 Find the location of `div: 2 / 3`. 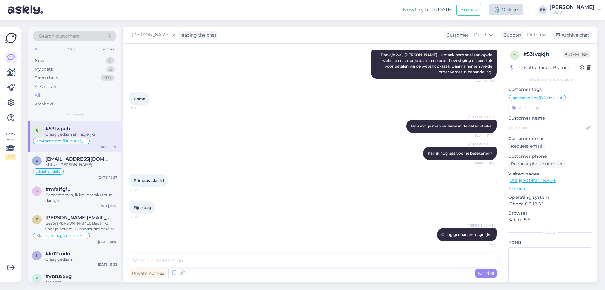

div: 2 / 3 is located at coordinates (11, 157).